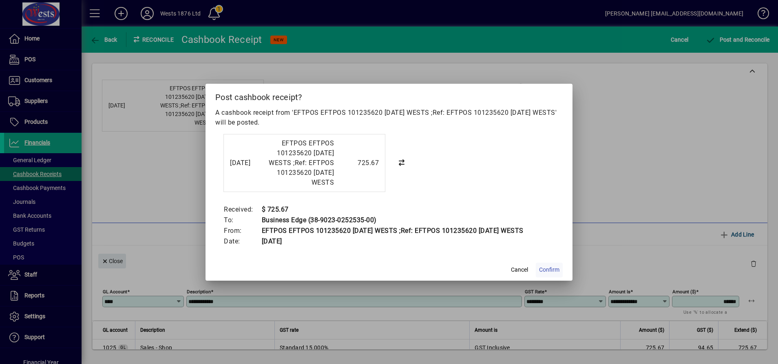  Describe the element at coordinates (242, 241) in the screenshot. I see `td: Date:` at that location.